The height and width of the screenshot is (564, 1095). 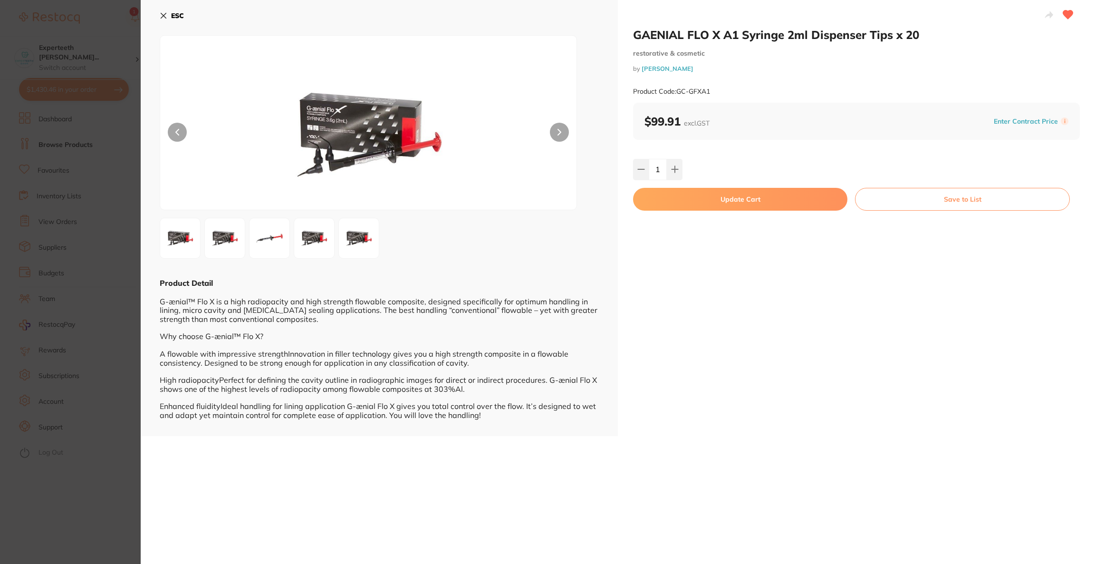 What do you see at coordinates (314, 238) in the screenshot?
I see `img: XzQuanBn` at bounding box center [314, 238].